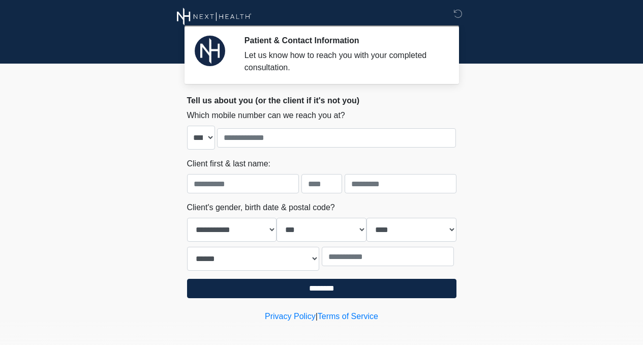  Describe the element at coordinates (343, 40) in the screenshot. I see `h2: Patient & Contact Information` at that location.